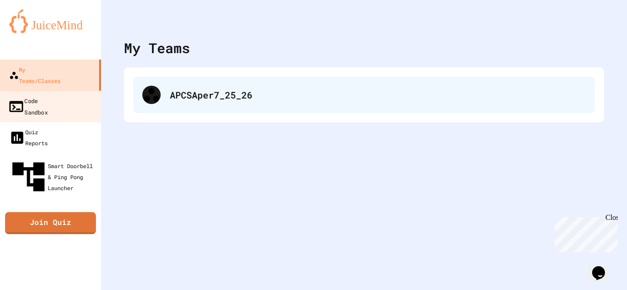 This screenshot has height=290, width=627. Describe the element at coordinates (33, 31) in the screenshot. I see `div: Chat with us now!Close` at that location.